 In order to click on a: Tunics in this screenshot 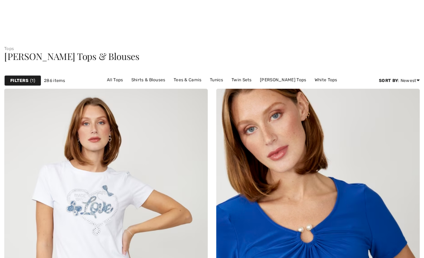, I will do `click(217, 80)`.